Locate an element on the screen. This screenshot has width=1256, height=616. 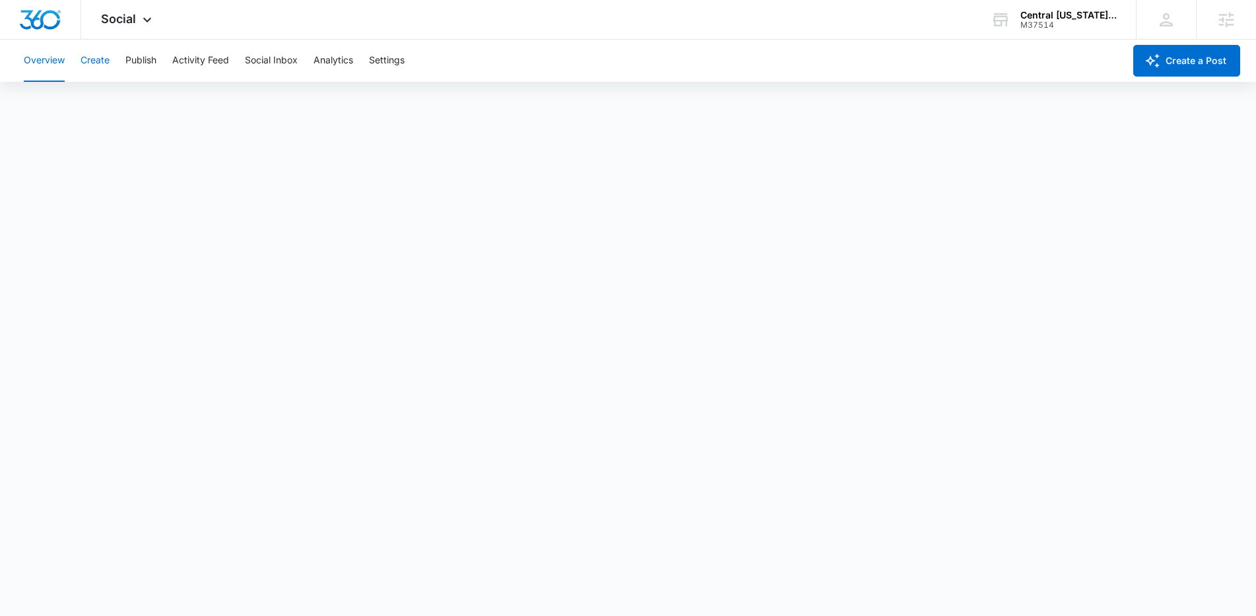
button: Overview is located at coordinates (44, 61).